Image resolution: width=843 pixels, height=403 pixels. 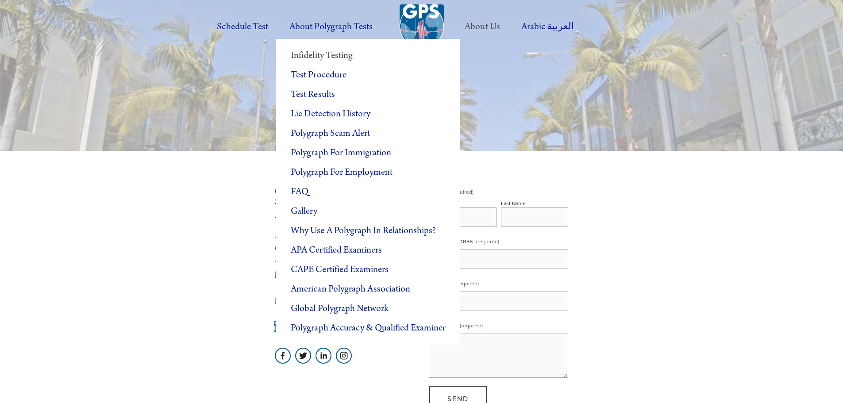 What do you see at coordinates (368, 192) in the screenshot?
I see `a: FAQ` at bounding box center [368, 192].